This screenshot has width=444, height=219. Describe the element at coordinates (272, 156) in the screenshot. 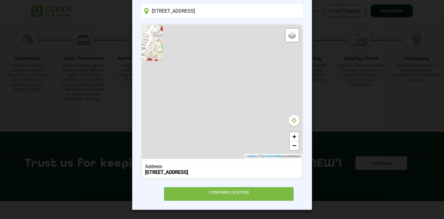

I see `a: OpenStreetMap` at that location.